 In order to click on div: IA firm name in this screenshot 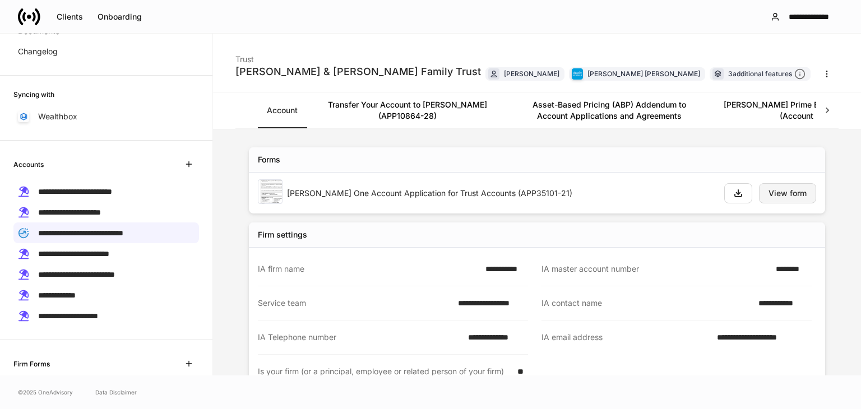, I will do `click(368, 269)`.